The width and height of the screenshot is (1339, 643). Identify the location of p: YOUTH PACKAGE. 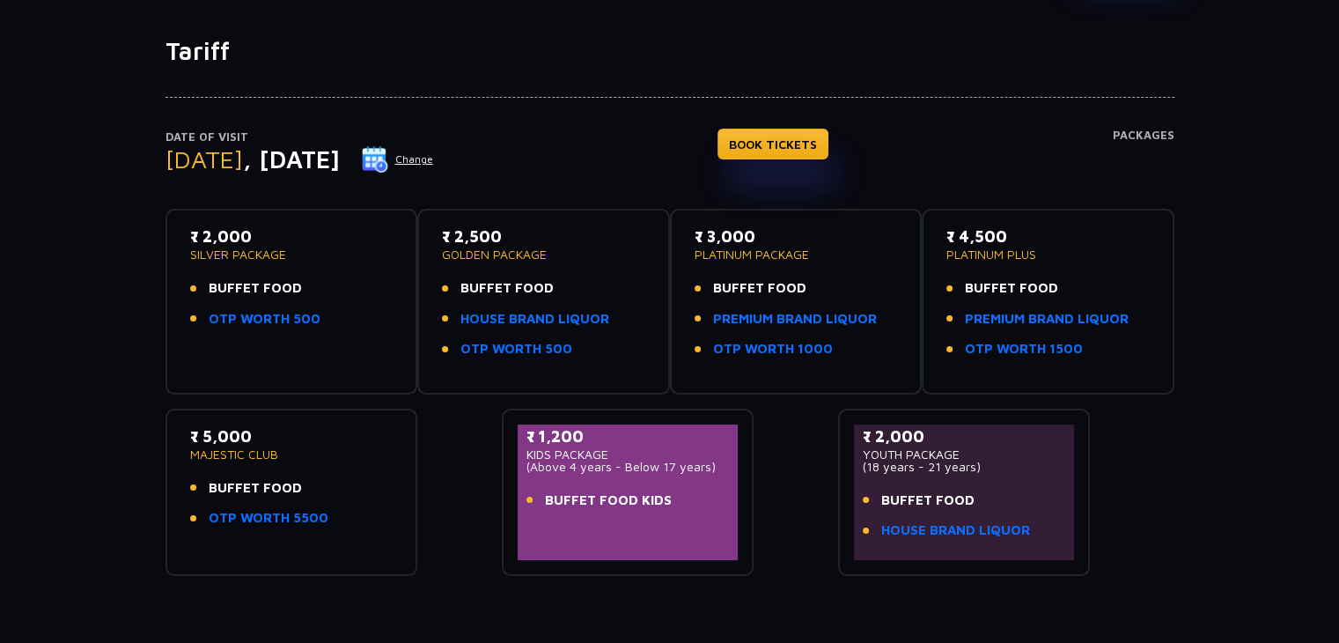
(964, 454).